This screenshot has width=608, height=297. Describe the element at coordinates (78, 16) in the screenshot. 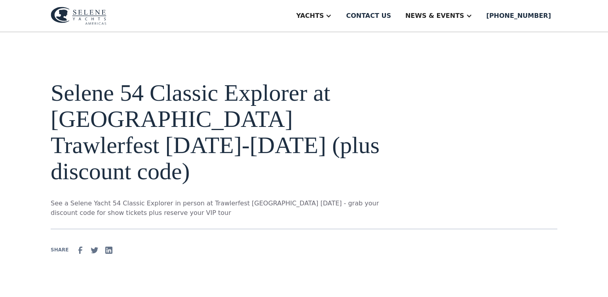

I see `img: logo` at that location.